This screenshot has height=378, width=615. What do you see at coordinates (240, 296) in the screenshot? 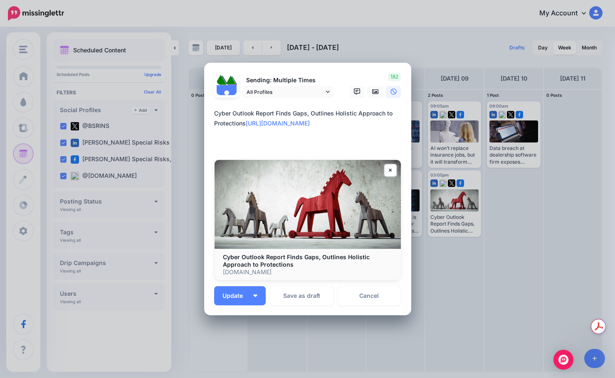
I see `button: Update` at bounding box center [240, 296].